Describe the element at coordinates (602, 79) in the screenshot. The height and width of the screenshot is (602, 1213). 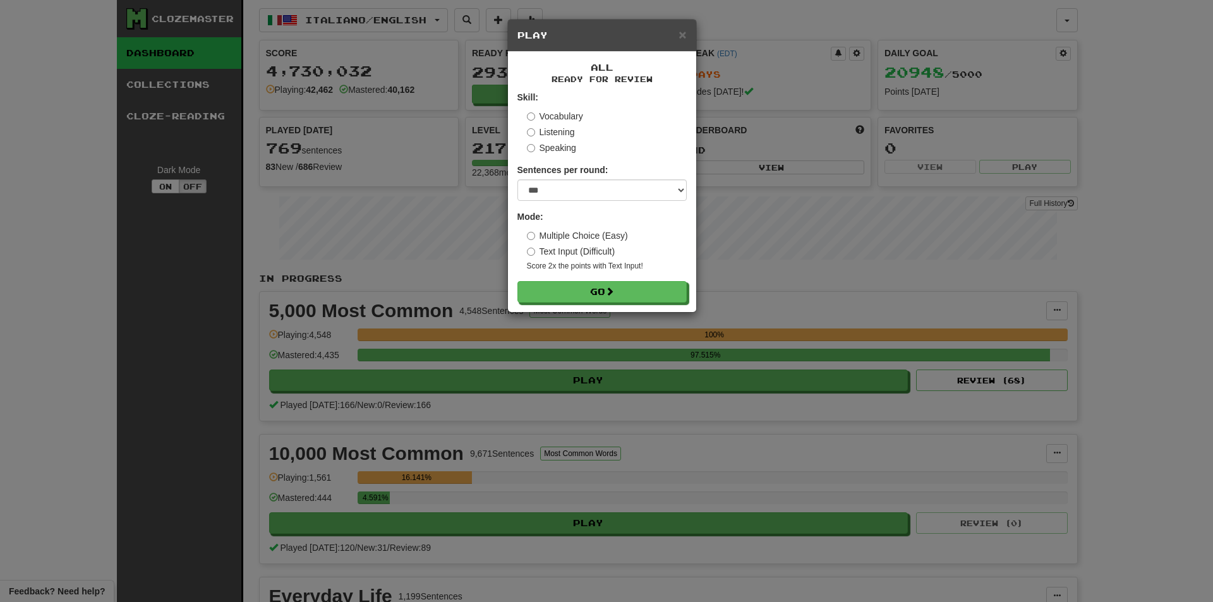
I see `small: Ready for Review` at that location.